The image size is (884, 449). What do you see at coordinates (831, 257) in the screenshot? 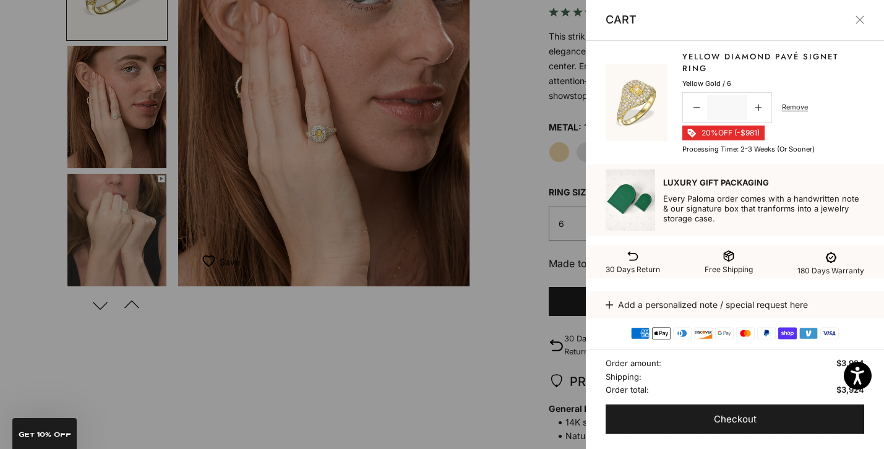
I see `img: warranty-term-svgrepo-com.svg` at bounding box center [831, 257].